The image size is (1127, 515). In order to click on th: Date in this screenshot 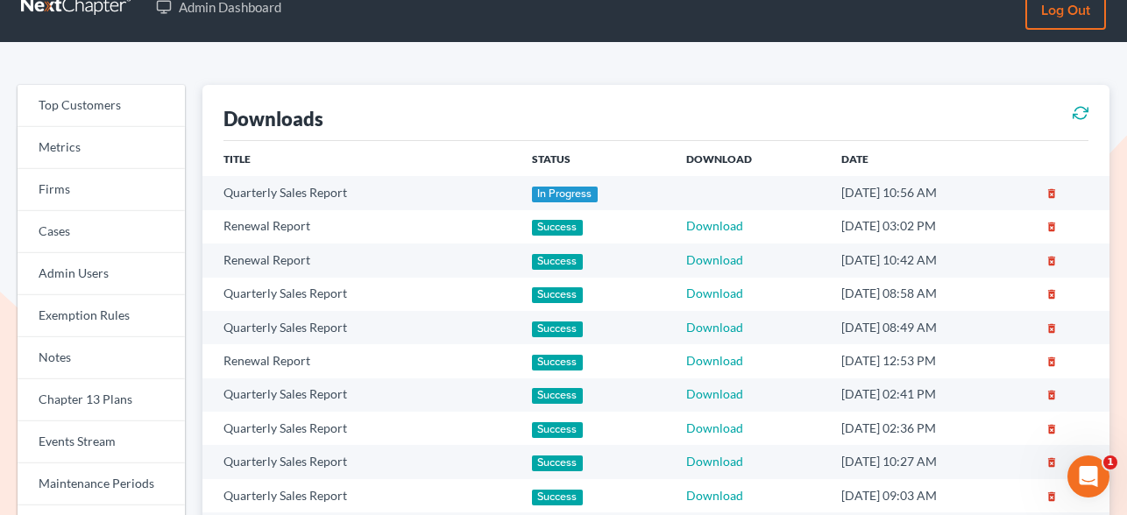, I will do `click(929, 159)`.